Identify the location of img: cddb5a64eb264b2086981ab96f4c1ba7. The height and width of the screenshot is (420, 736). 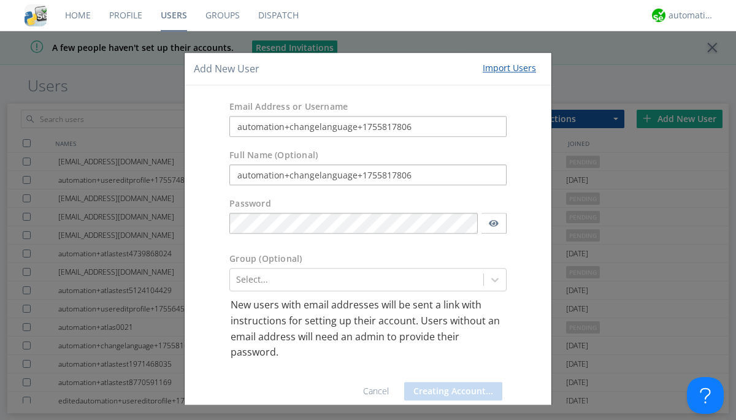
(36, 15).